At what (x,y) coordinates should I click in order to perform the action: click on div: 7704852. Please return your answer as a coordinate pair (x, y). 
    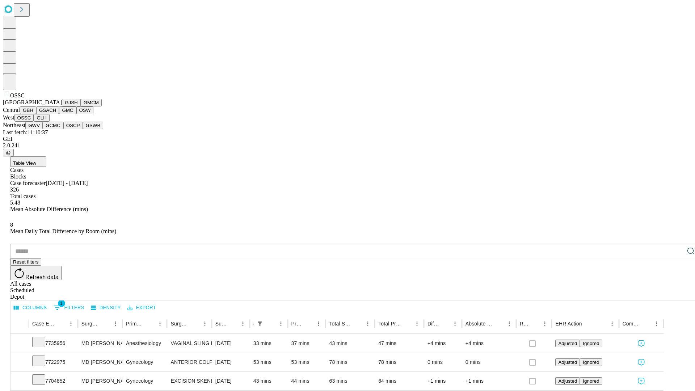
    Looking at the image, I should click on (53, 381).